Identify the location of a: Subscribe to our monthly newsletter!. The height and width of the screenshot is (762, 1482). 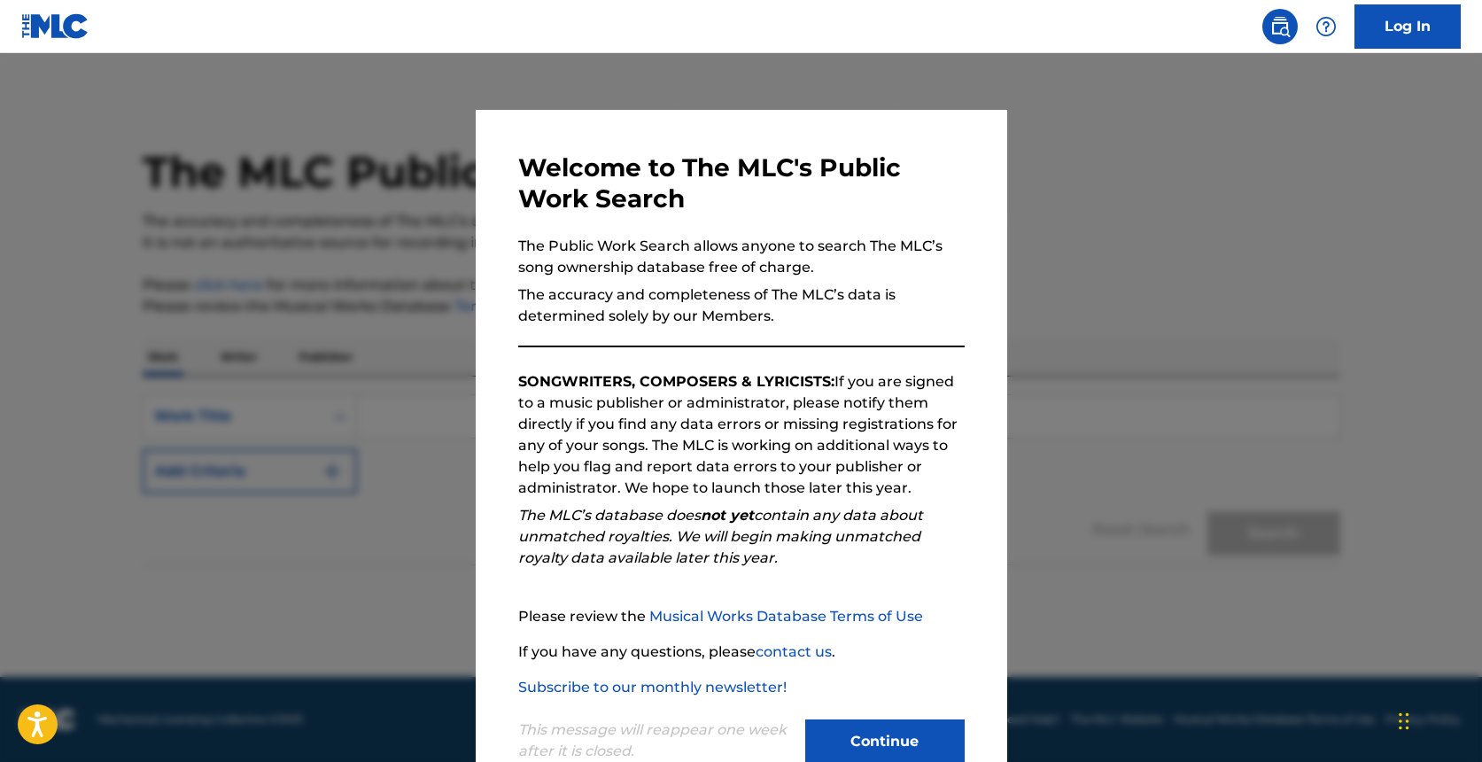
(652, 686).